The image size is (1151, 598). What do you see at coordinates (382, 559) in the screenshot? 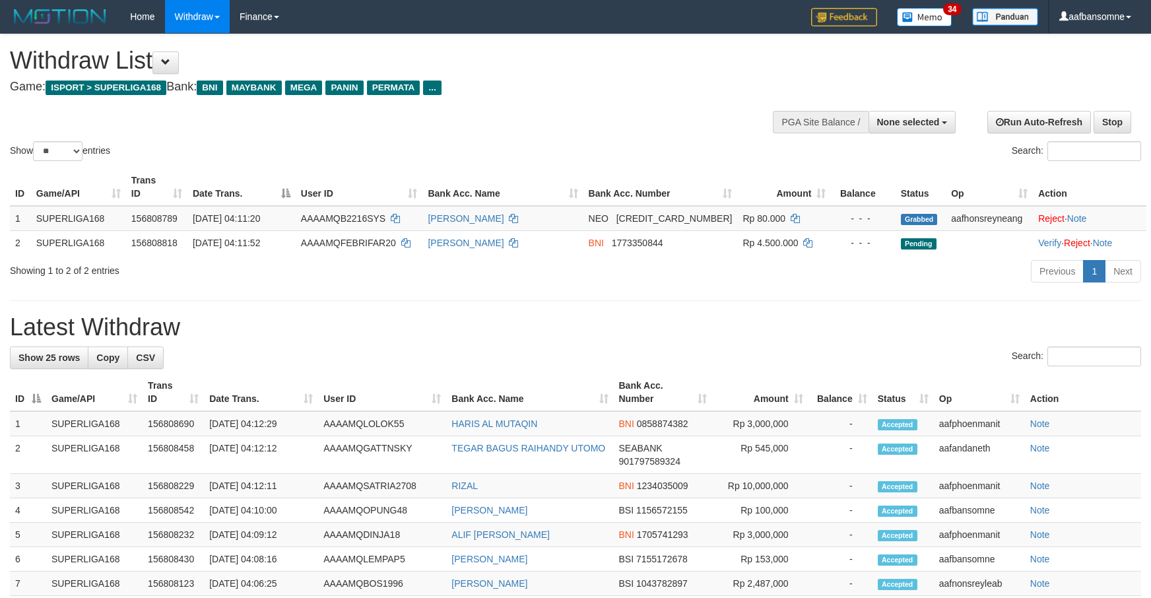
I see `td: AAAAMQLEMPAP5` at bounding box center [382, 559].